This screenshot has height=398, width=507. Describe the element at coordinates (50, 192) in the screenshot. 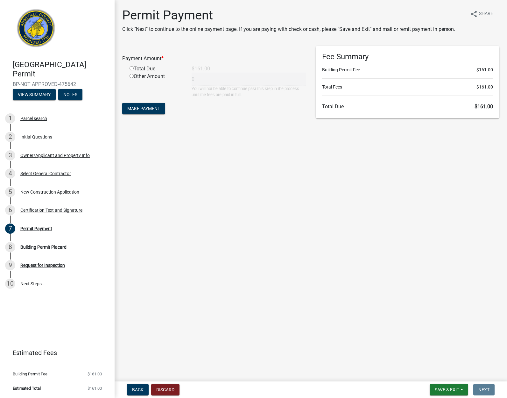

I see `div: New Construction Application` at that location.